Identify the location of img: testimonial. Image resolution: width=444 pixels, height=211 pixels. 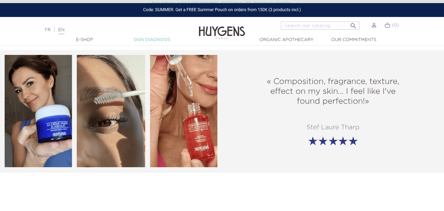
(111, 111).